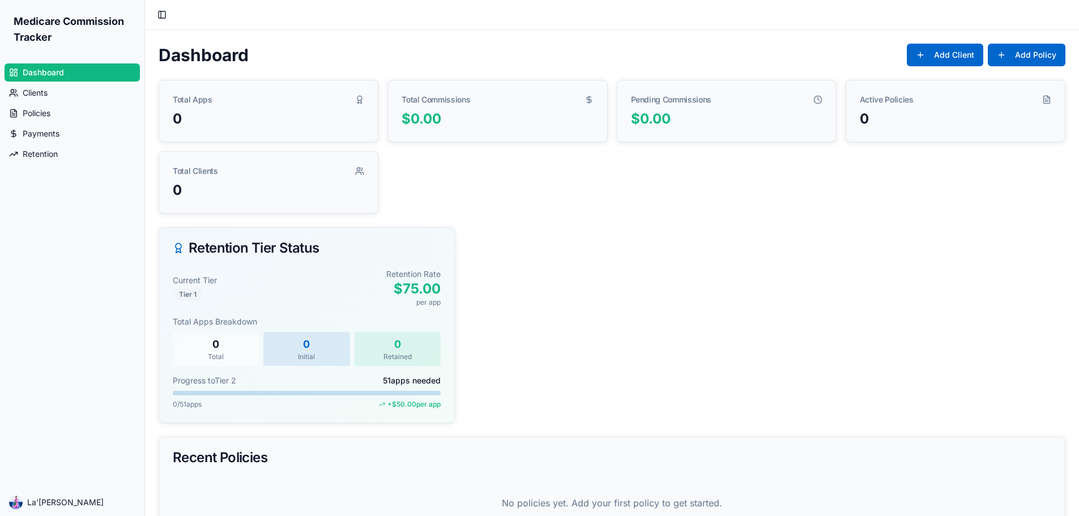 Image resolution: width=1079 pixels, height=516 pixels. What do you see at coordinates (72, 73) in the screenshot?
I see `a: Dashboard` at bounding box center [72, 73].